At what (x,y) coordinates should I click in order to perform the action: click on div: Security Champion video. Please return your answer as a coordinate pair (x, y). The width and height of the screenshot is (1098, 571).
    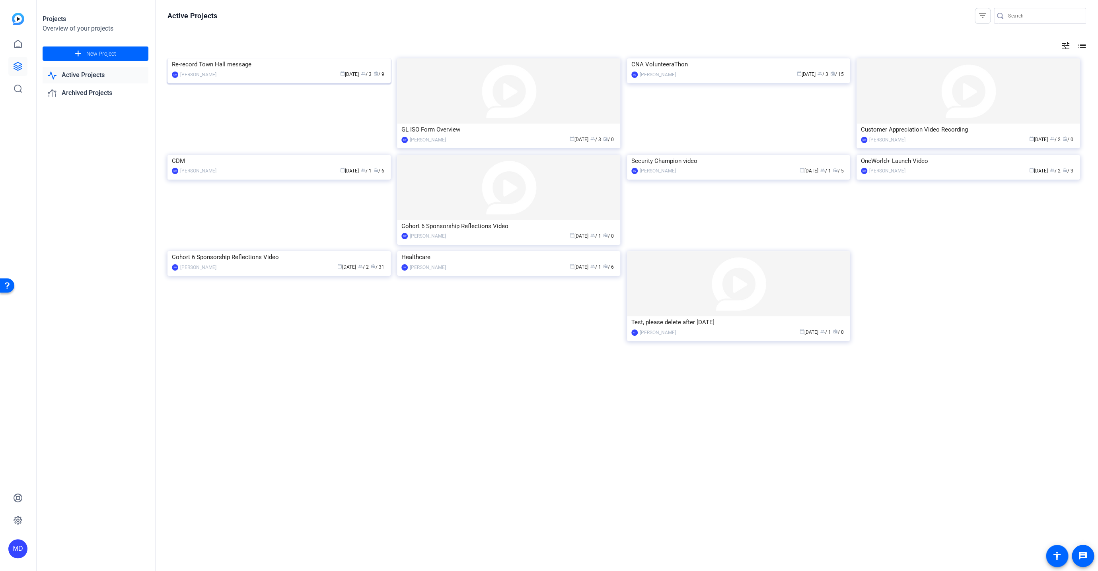
    Looking at the image, I should click on (738, 161).